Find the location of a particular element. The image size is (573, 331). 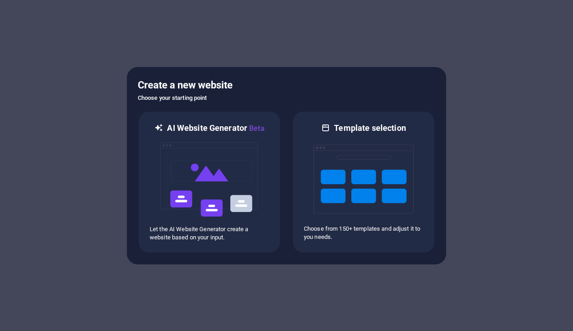

span: Beta is located at coordinates (256, 128).